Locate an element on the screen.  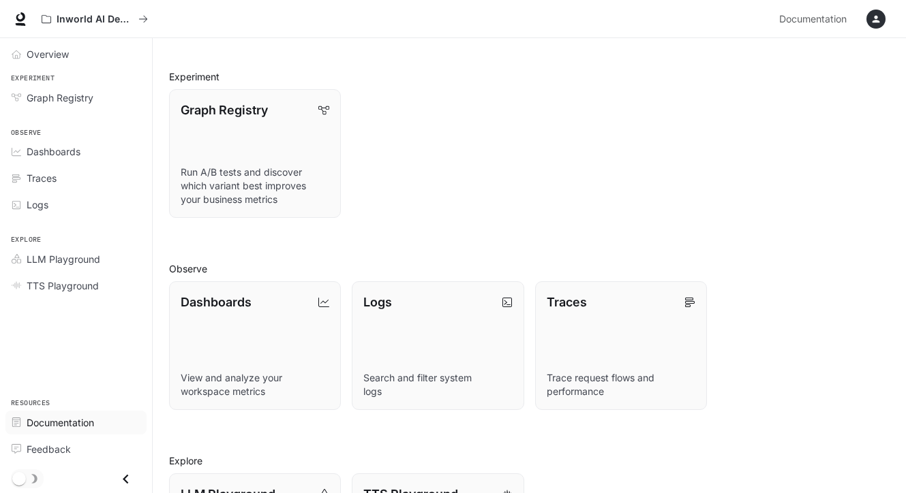
span: TTS Playground is located at coordinates (63, 286).